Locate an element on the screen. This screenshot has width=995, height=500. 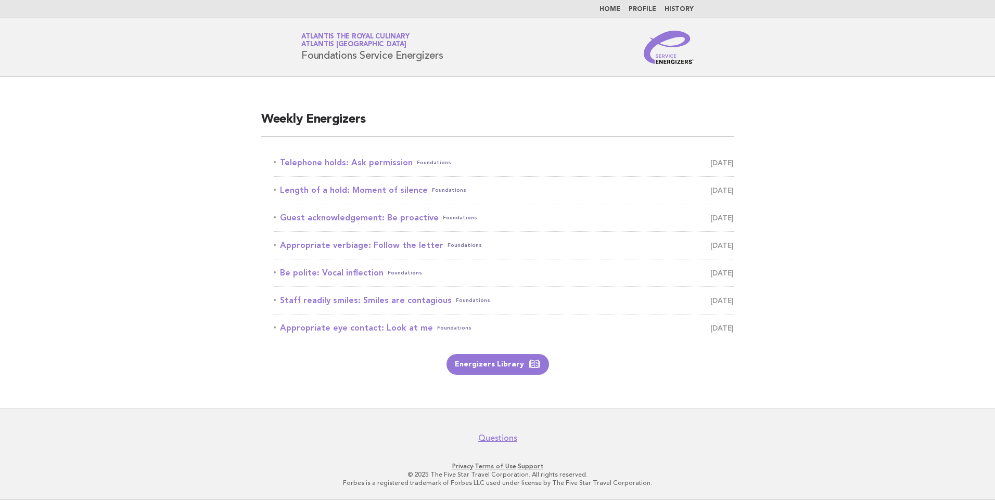
h1: Foundations Service Energizers is located at coordinates (372, 47).